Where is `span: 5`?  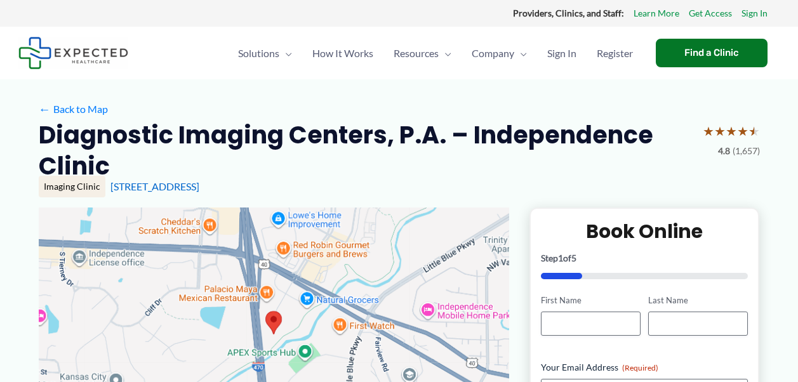 span: 5 is located at coordinates (574, 258).